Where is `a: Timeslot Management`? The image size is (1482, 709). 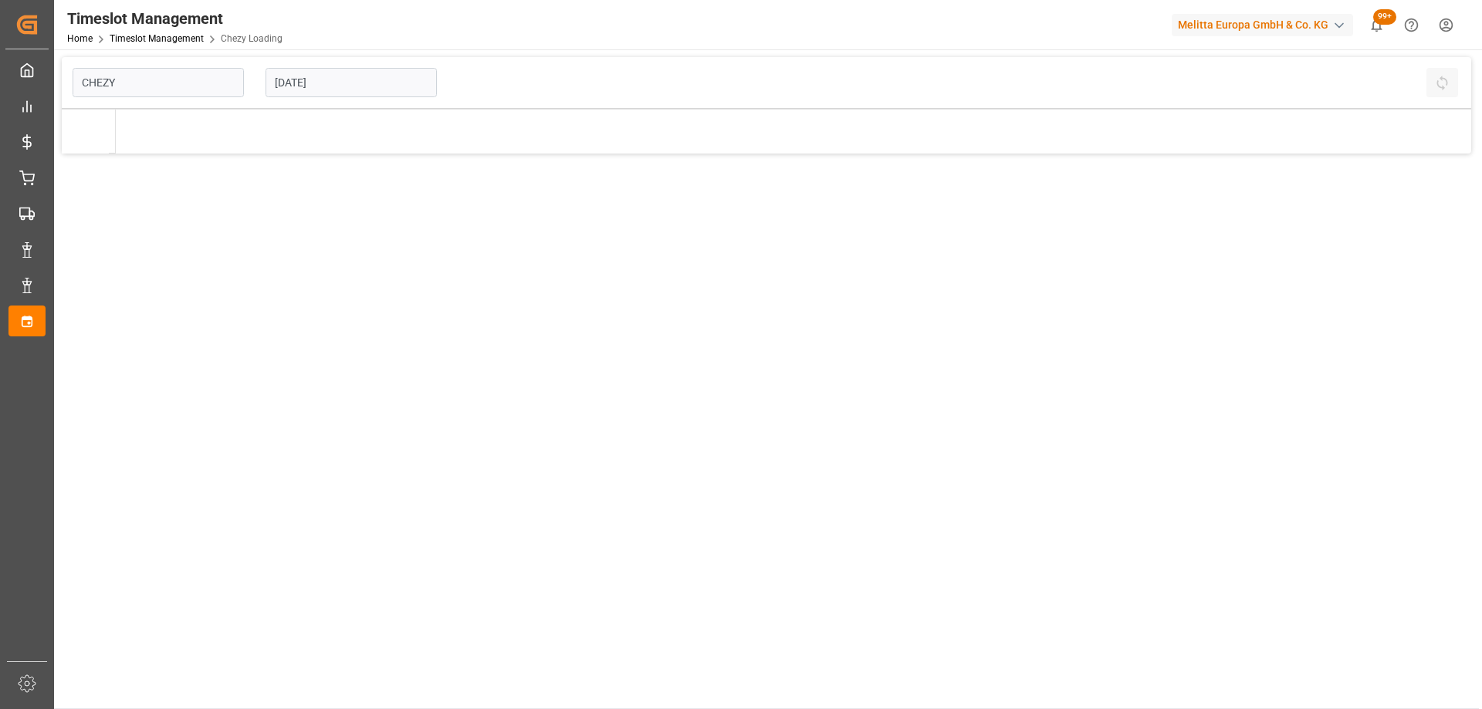 a: Timeslot Management is located at coordinates (157, 39).